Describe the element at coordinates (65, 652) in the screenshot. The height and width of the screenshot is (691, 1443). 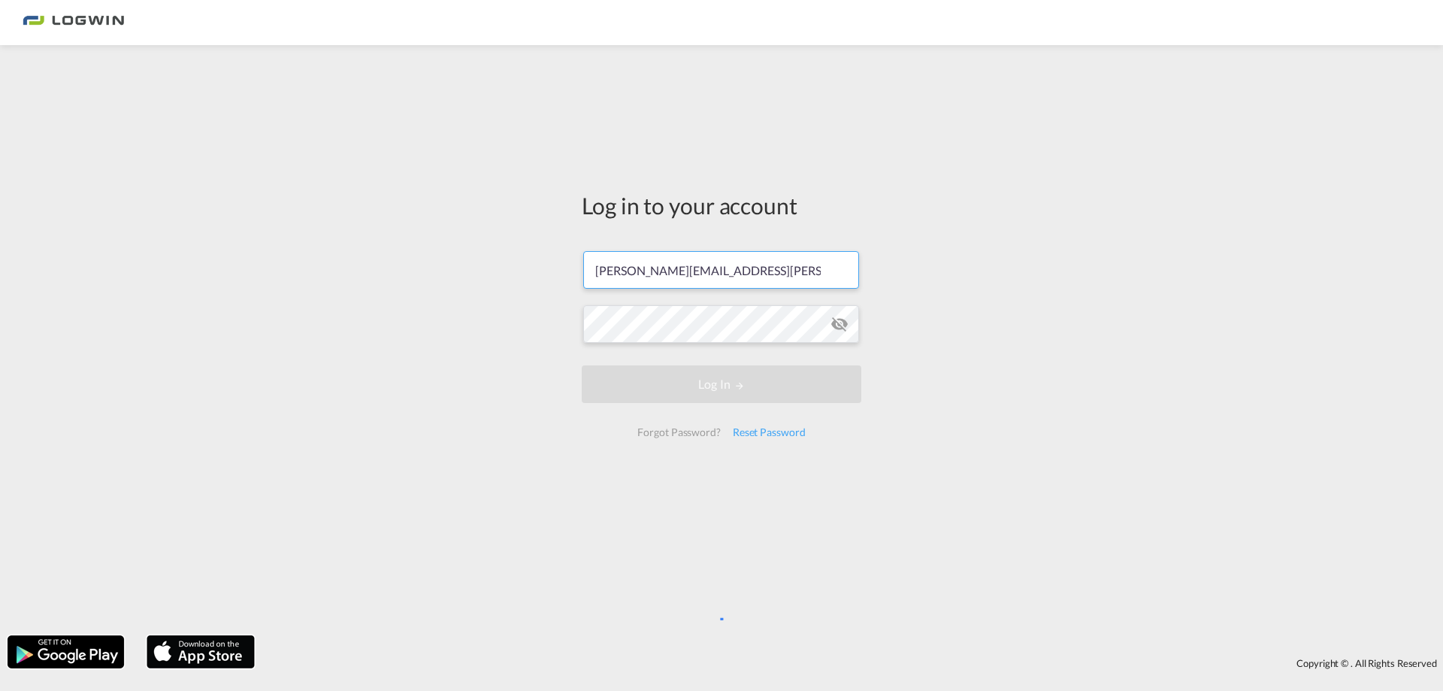
I see `img: google.png` at that location.